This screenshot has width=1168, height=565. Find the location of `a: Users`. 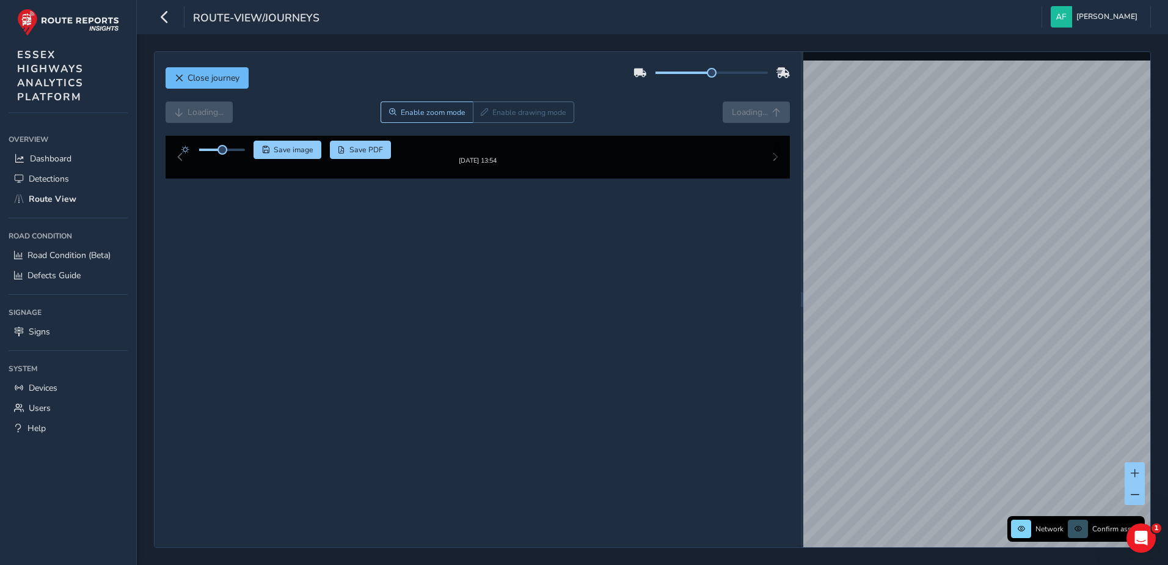

a: Users is located at coordinates (68, 407).